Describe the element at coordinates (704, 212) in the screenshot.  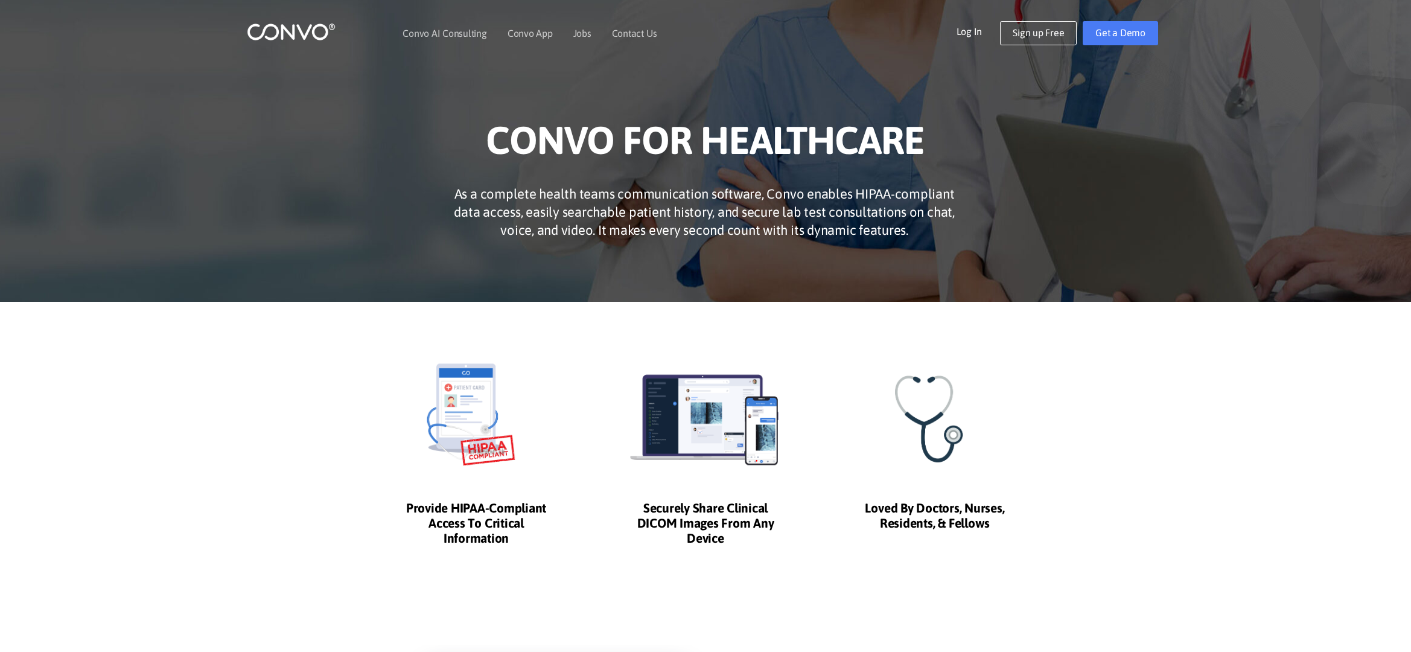
I see `p: As a complete health teams communication software, Convo enables HIPAA-compliant data access, eas...` at that location.